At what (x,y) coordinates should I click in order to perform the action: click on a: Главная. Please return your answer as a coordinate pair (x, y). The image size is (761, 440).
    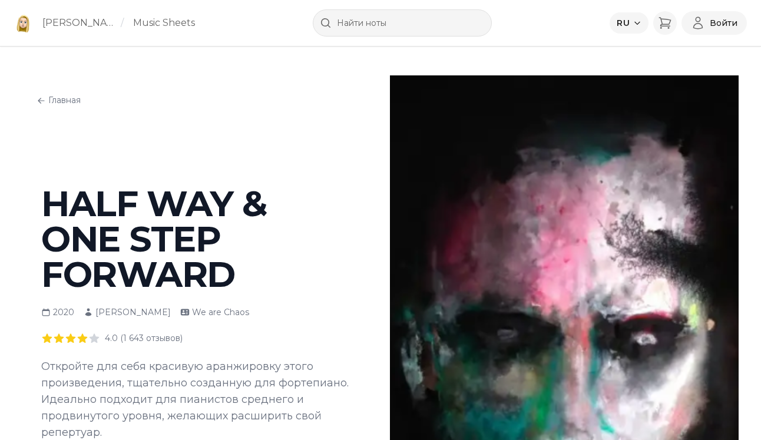
    Looking at the image, I should click on (58, 100).